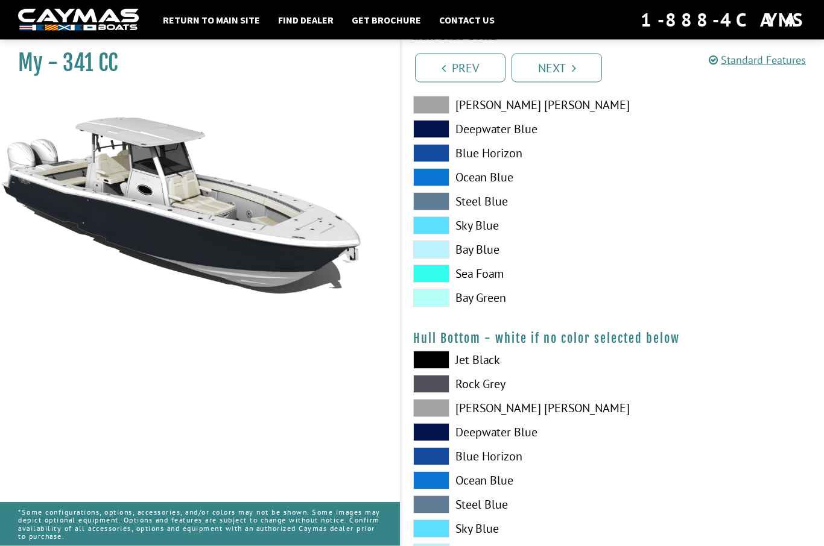 Image resolution: width=824 pixels, height=546 pixels. Describe the element at coordinates (507, 361) in the screenshot. I see `label: Jet Black` at that location.